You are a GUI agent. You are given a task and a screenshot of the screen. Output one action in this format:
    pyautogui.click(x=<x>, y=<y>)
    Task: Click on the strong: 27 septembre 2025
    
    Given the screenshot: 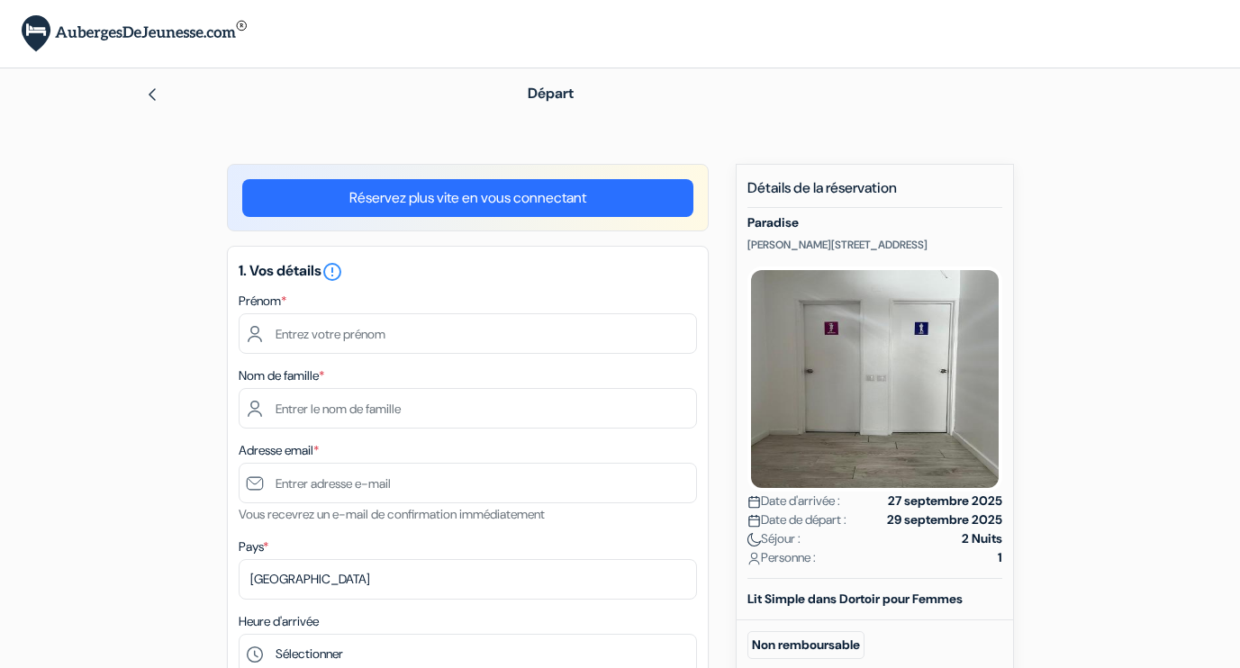 What is the action you would take?
    pyautogui.click(x=945, y=501)
    